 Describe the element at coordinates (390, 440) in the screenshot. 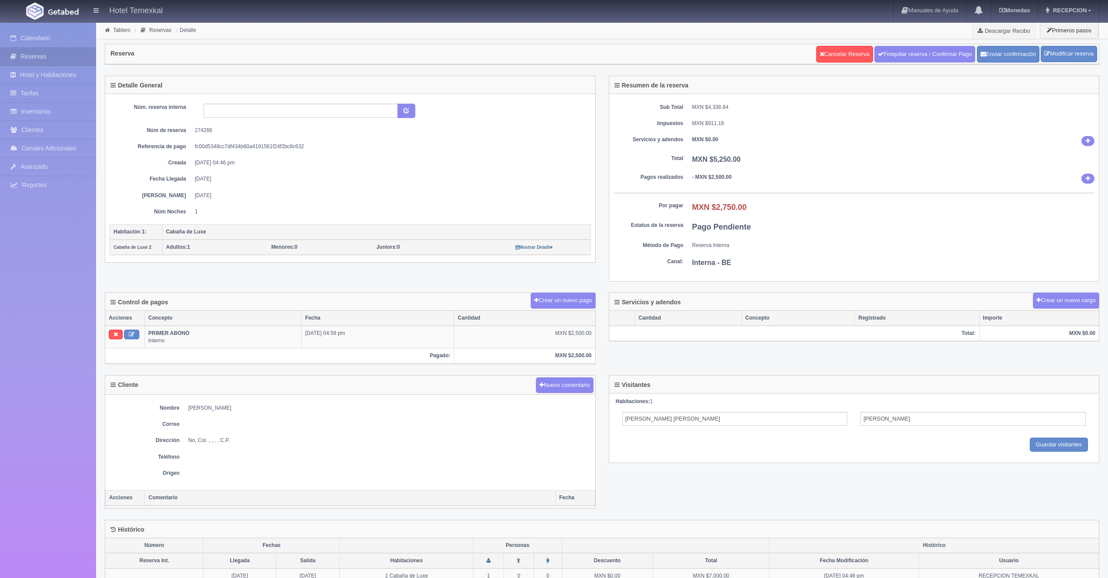

I see `dd: No, Col. , , , , C.P.` at that location.